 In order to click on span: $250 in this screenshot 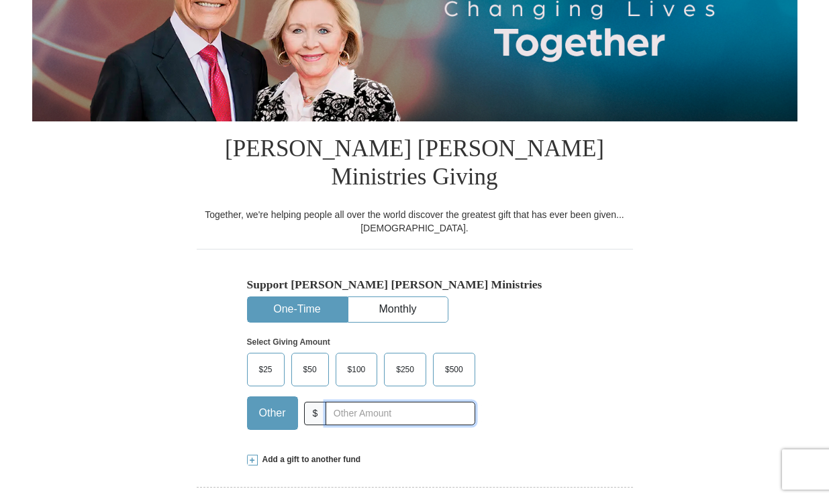, I will do `click(405, 370)`.